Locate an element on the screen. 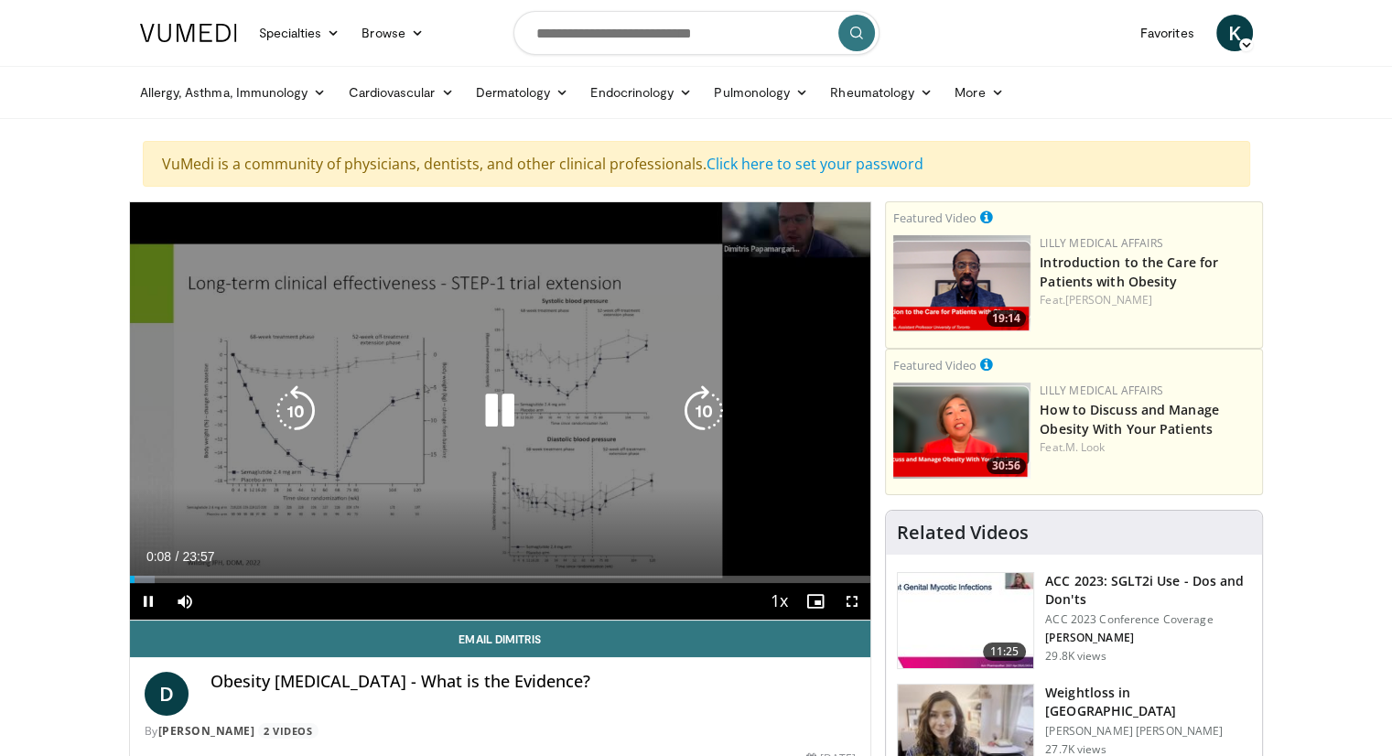 The width and height of the screenshot is (1392, 756). a: 19:14 is located at coordinates (962, 283).